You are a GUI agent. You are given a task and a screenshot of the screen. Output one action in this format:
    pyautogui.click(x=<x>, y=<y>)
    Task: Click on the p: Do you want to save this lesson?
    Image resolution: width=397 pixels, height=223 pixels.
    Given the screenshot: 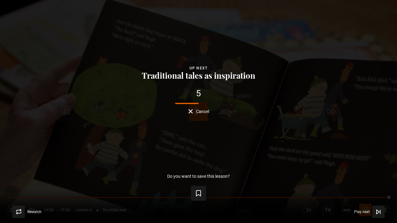 What is the action you would take?
    pyautogui.click(x=198, y=176)
    